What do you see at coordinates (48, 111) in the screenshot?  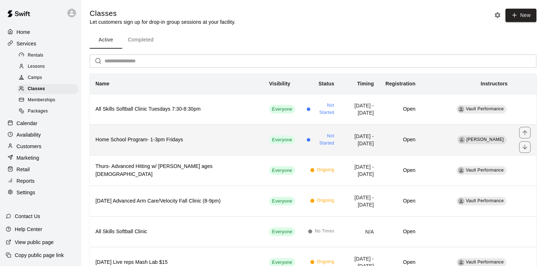 I see `div: Packages` at bounding box center [48, 111].